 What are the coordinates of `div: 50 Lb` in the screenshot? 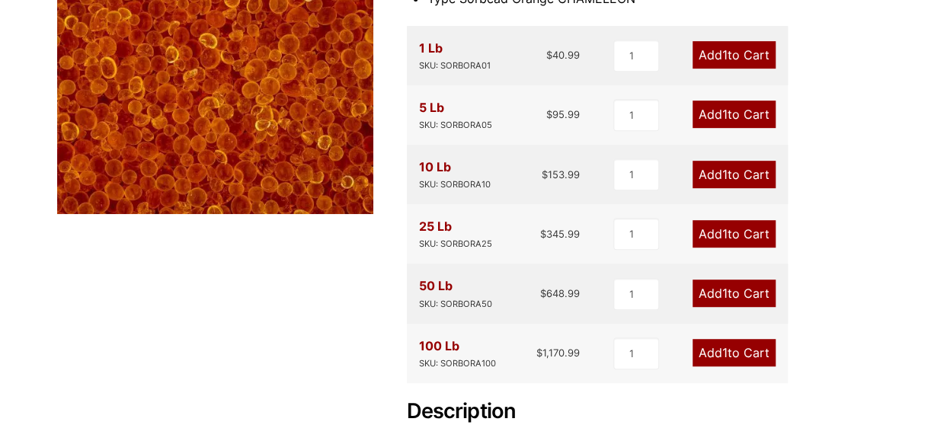 It's located at (456, 293).